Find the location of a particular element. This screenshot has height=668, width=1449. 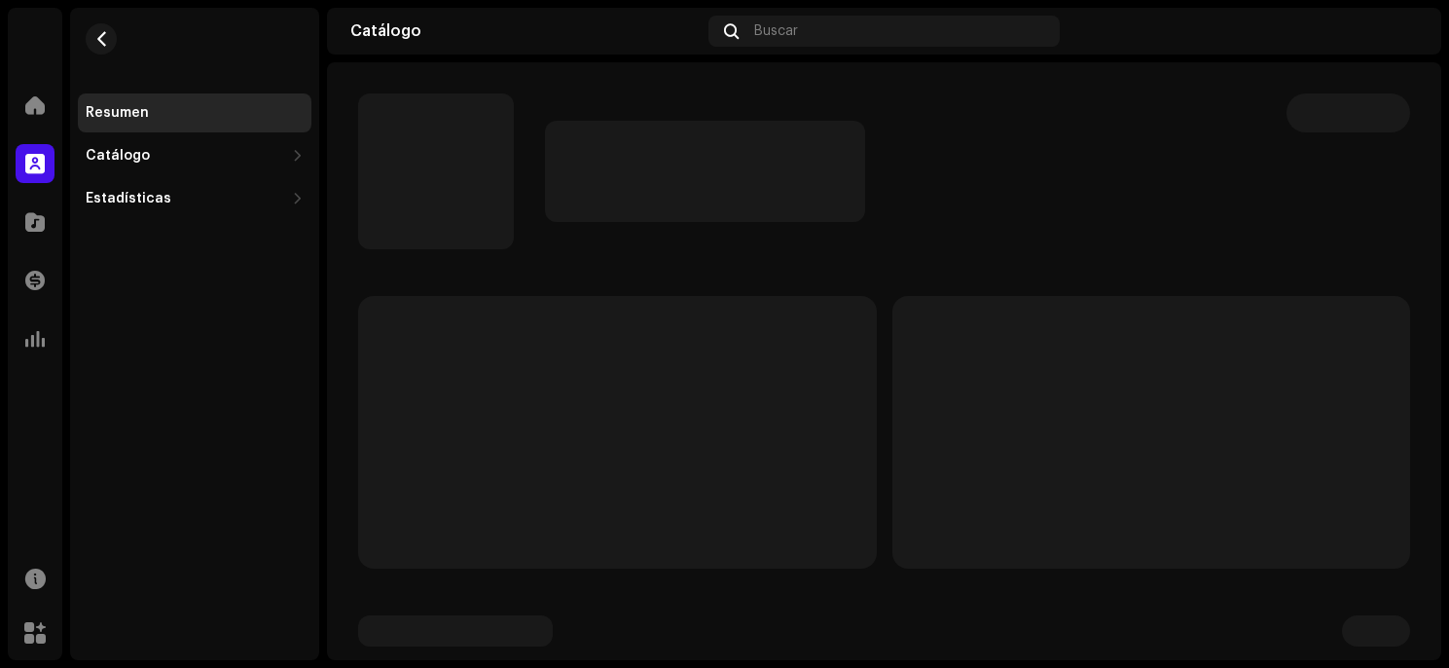

div: Estadísticas is located at coordinates (128, 199).